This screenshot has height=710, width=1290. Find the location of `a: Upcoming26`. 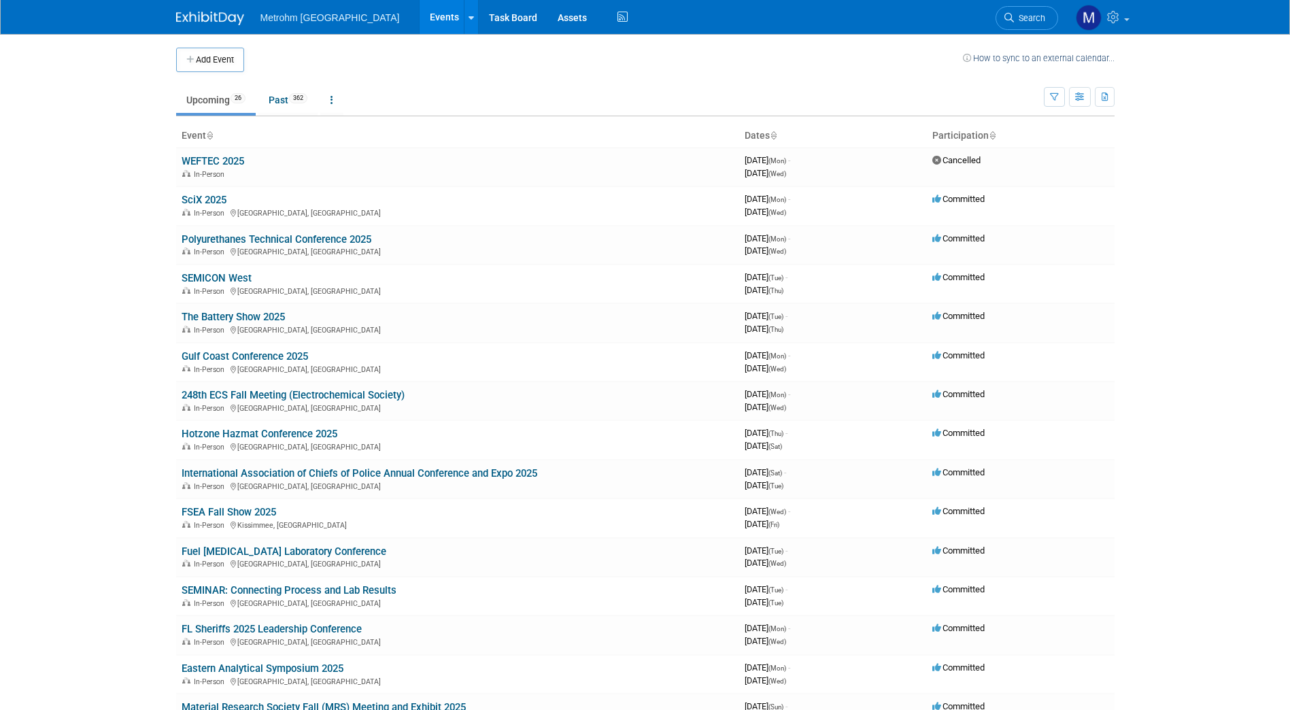

a: Upcoming26 is located at coordinates (216, 100).